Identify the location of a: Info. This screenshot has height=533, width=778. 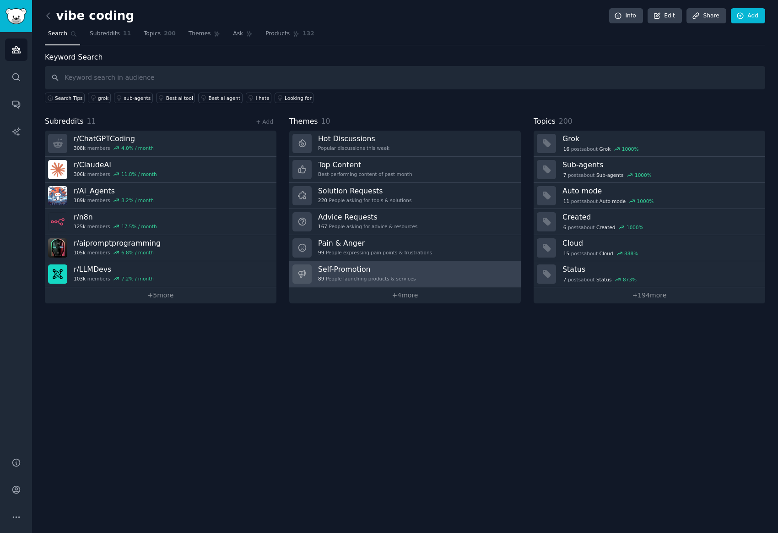
(626, 16).